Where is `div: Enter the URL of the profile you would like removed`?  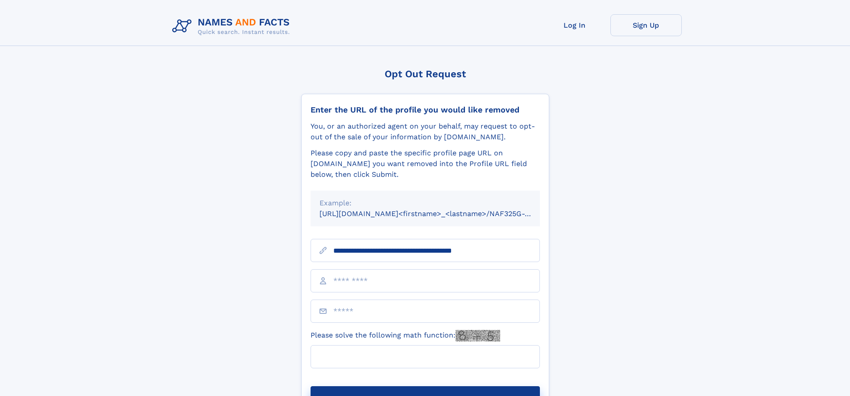
div: Enter the URL of the profile you would like removed is located at coordinates (425, 110).